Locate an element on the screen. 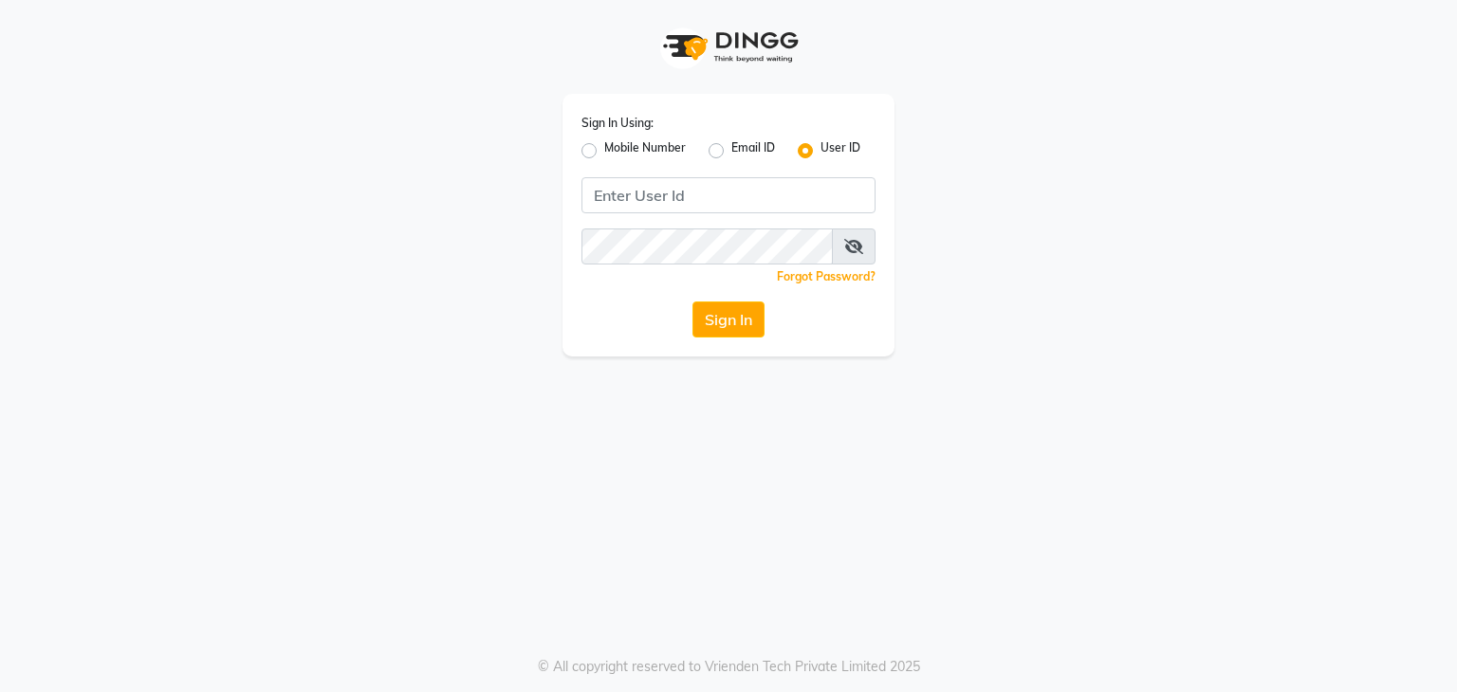  a: Forgot Password? is located at coordinates (826, 276).